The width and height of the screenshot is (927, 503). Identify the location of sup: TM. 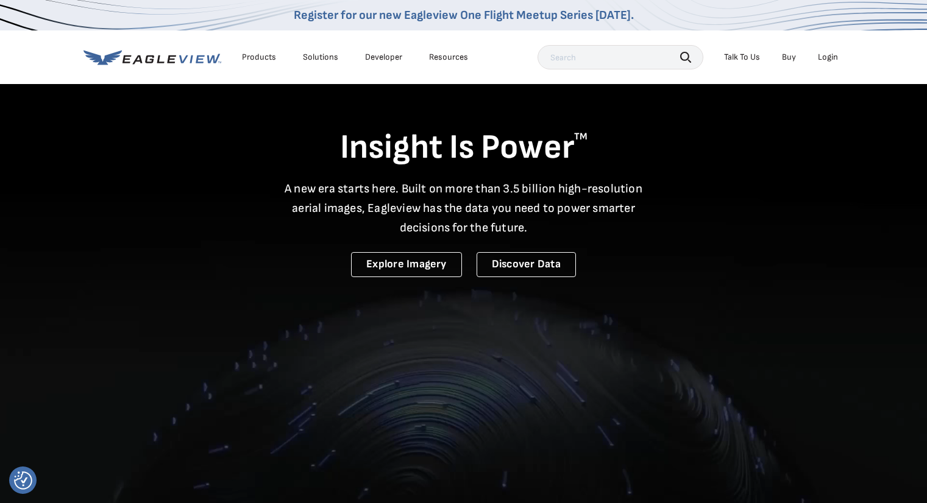
(581, 137).